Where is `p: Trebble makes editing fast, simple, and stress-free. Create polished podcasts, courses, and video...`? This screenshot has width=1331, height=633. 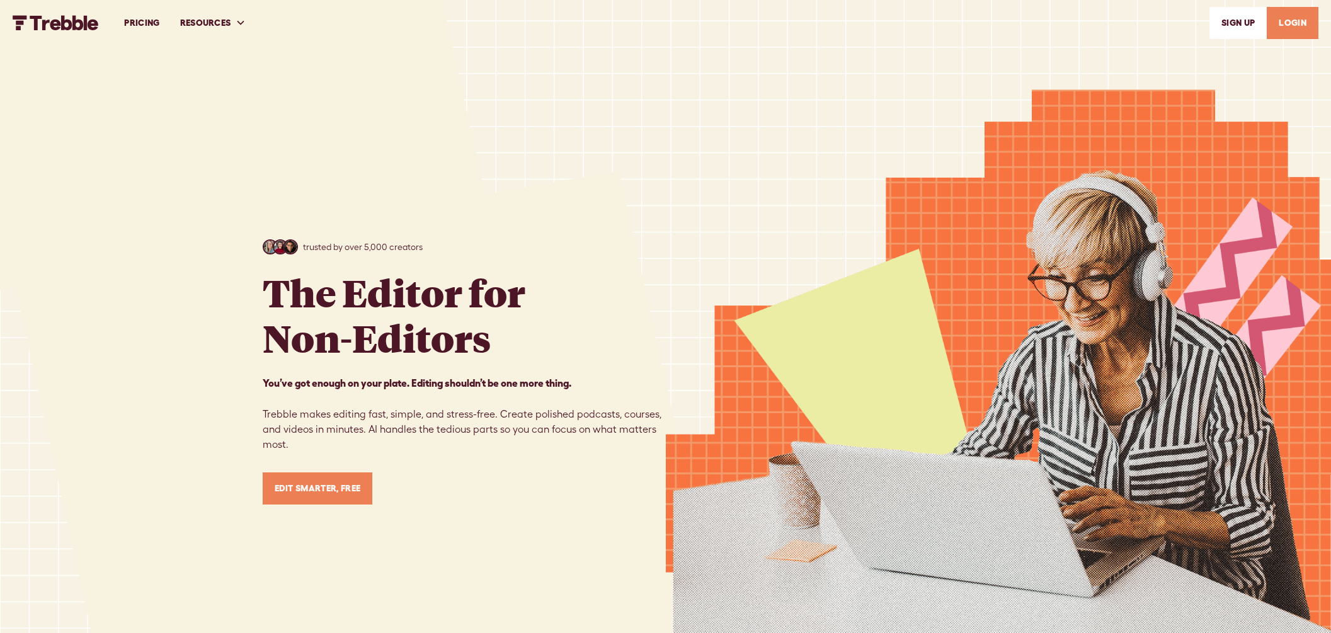
p: Trebble makes editing fast, simple, and stress-free. Create polished podcasts, courses, and video... is located at coordinates (464, 414).